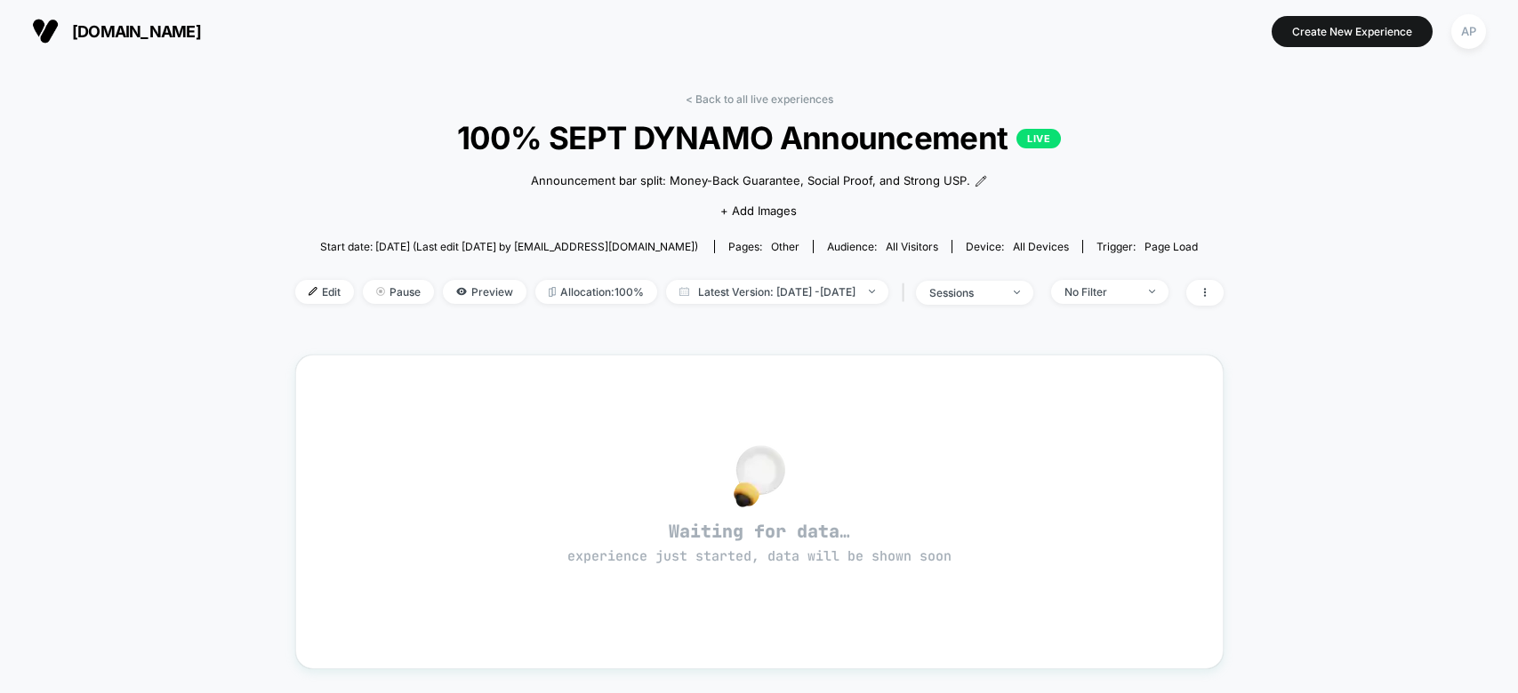 This screenshot has height=693, width=1518. I want to click on span: Page Load, so click(1171, 246).